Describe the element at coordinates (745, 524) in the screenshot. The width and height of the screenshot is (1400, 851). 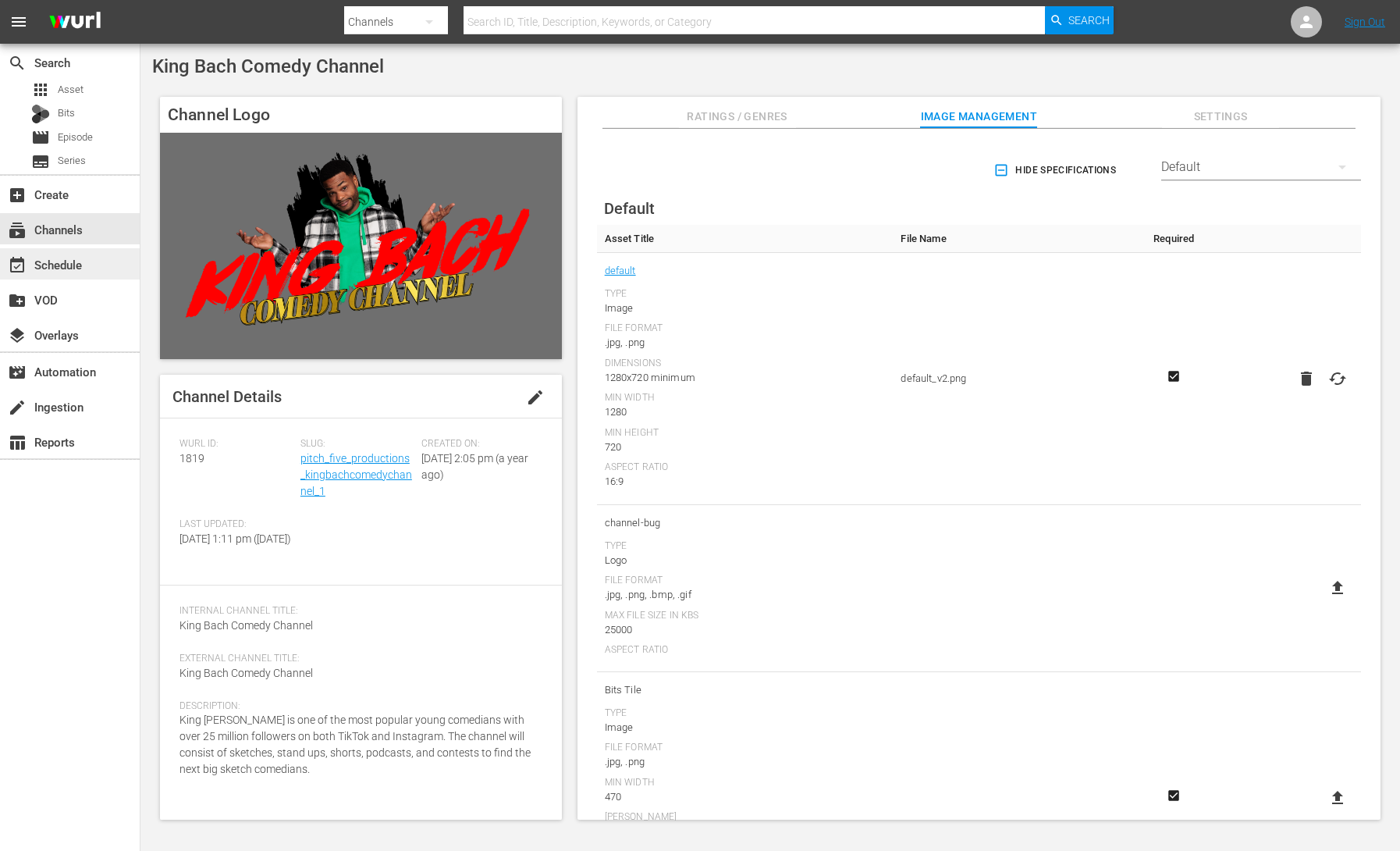
I see `span: channel-bug` at that location.